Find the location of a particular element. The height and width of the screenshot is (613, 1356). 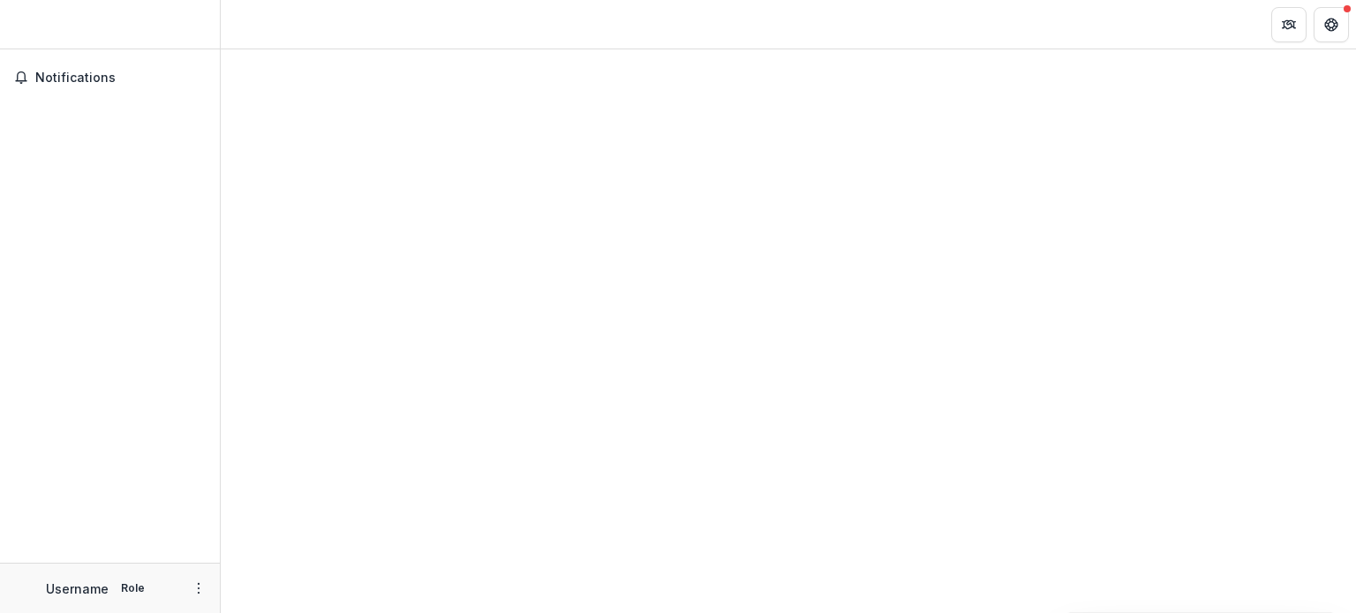

button: Get Help is located at coordinates (1331, 25).